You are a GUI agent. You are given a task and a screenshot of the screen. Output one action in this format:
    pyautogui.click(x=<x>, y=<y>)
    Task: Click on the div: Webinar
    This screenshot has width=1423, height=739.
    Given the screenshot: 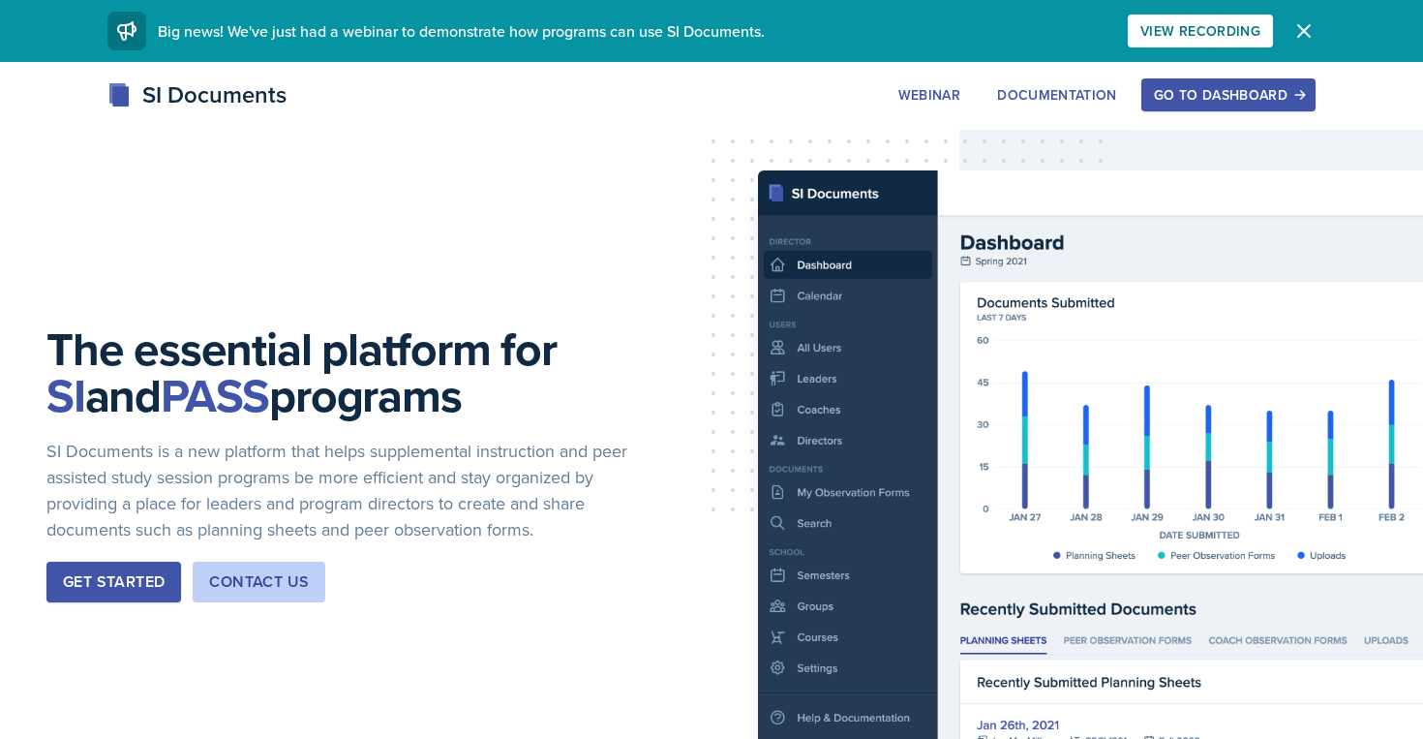 What is the action you would take?
    pyautogui.click(x=929, y=95)
    